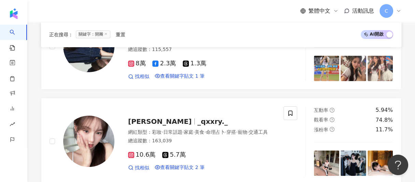 The height and width of the screenshot is (182, 415). Describe the element at coordinates (258, 132) in the screenshot. I see `span: 交通工具` at that location.